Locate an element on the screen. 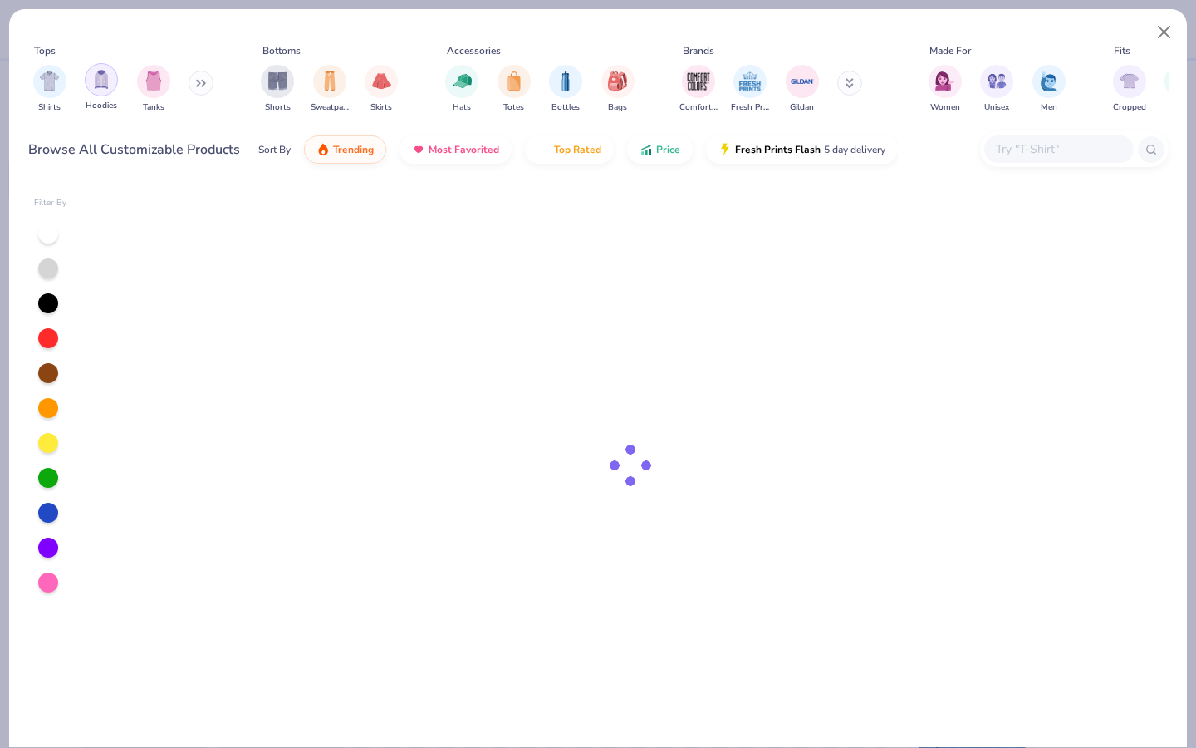 The height and width of the screenshot is (748, 1196). span: Men is located at coordinates (1049, 107).